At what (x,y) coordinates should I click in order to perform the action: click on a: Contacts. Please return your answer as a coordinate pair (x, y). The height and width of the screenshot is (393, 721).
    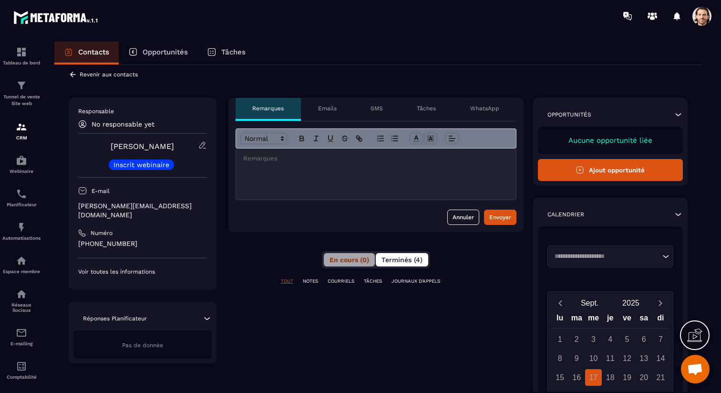
    Looking at the image, I should click on (86, 53).